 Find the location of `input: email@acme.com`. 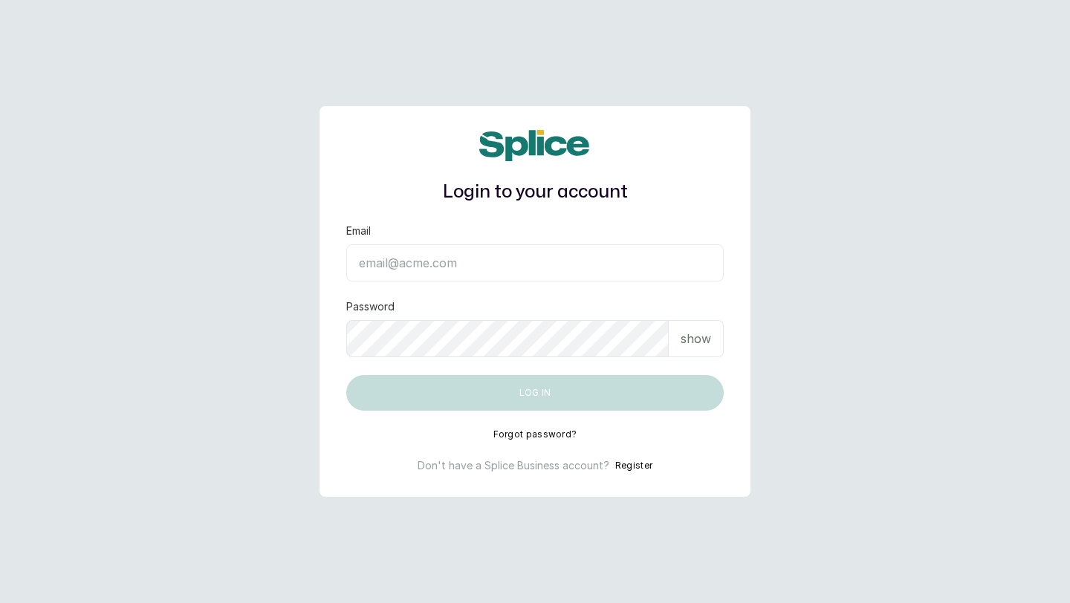

input: email@acme.com is located at coordinates (535, 263).